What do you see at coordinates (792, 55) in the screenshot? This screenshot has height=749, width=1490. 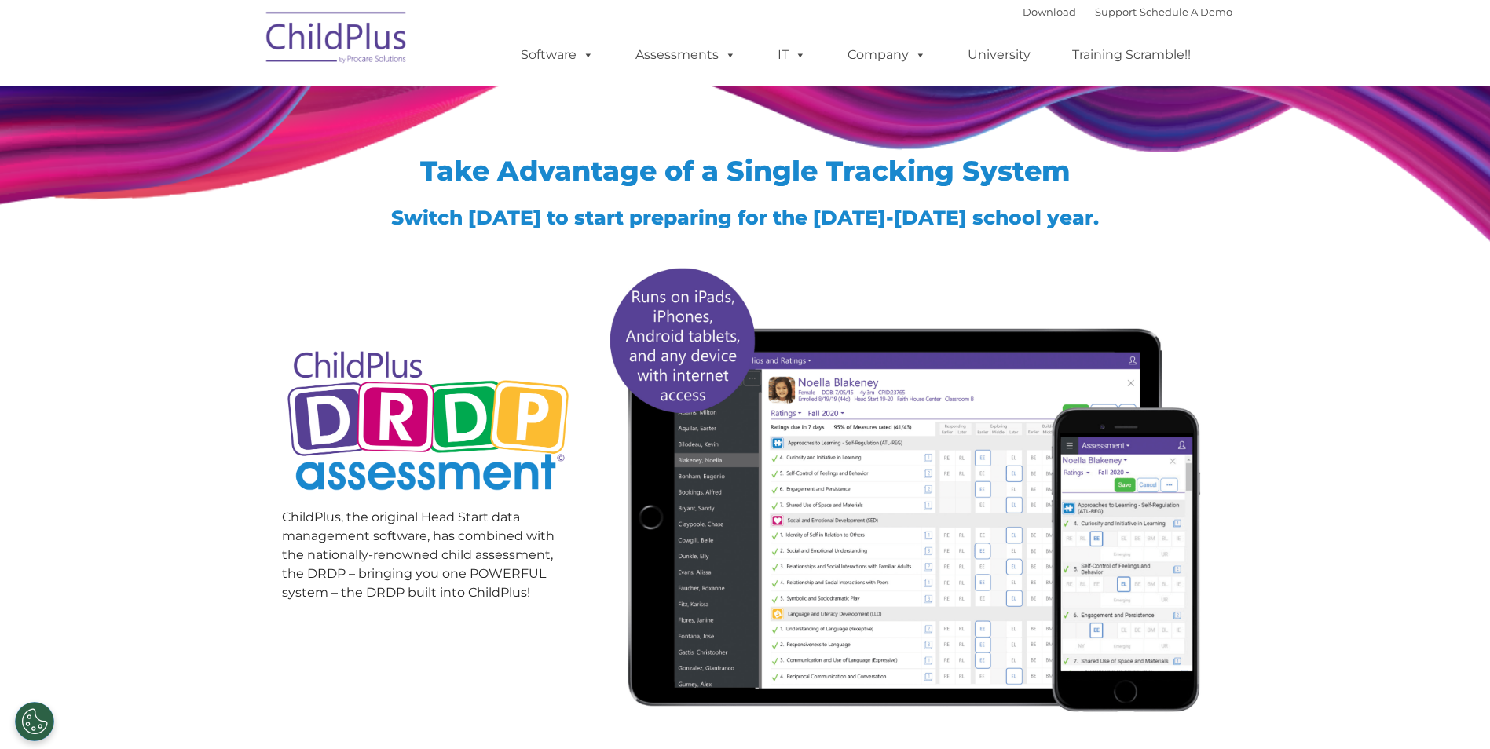 I see `a: IT` at bounding box center [792, 55].